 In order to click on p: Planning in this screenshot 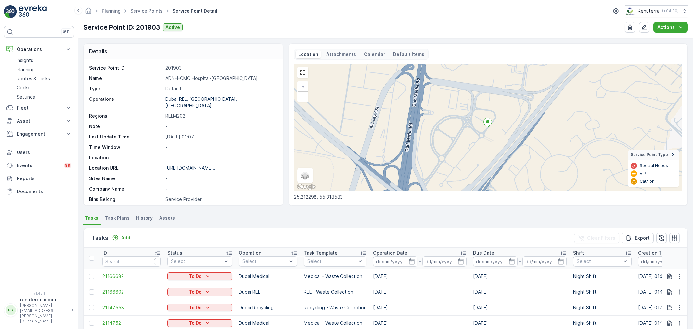, I will do `click(26, 70)`.